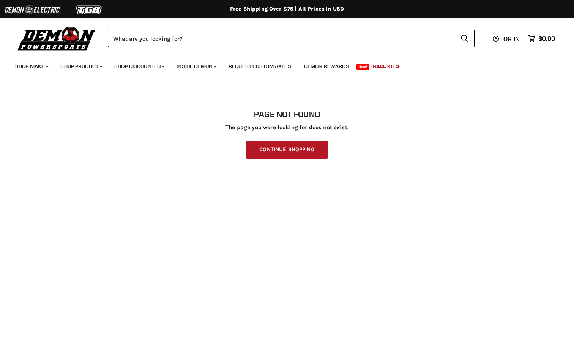  I want to click on form: Product, so click(291, 38).